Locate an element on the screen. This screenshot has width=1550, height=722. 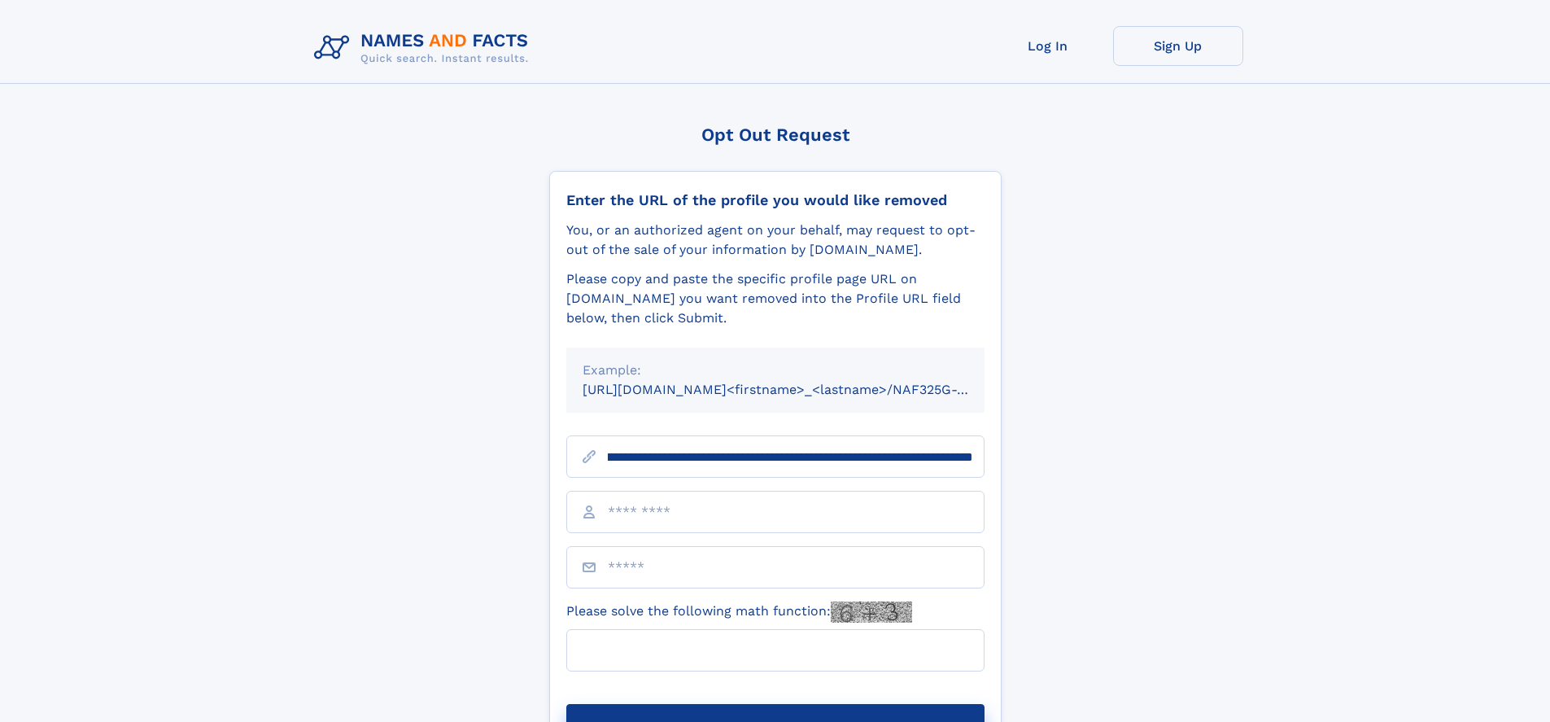
a: Log In is located at coordinates (1048, 46).